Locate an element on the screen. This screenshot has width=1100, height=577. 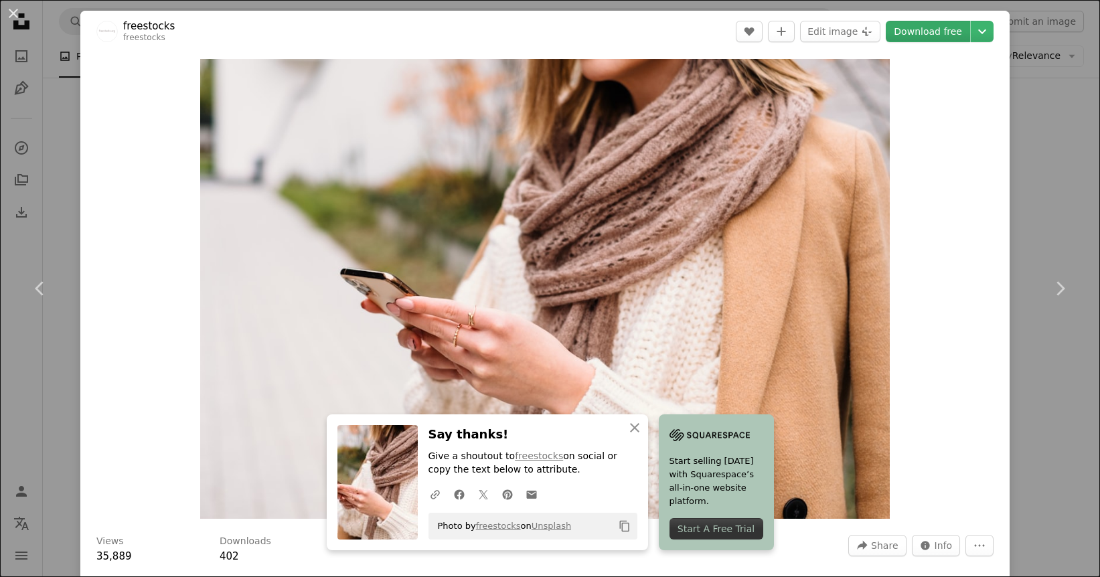
span: Info is located at coordinates (943, 545).